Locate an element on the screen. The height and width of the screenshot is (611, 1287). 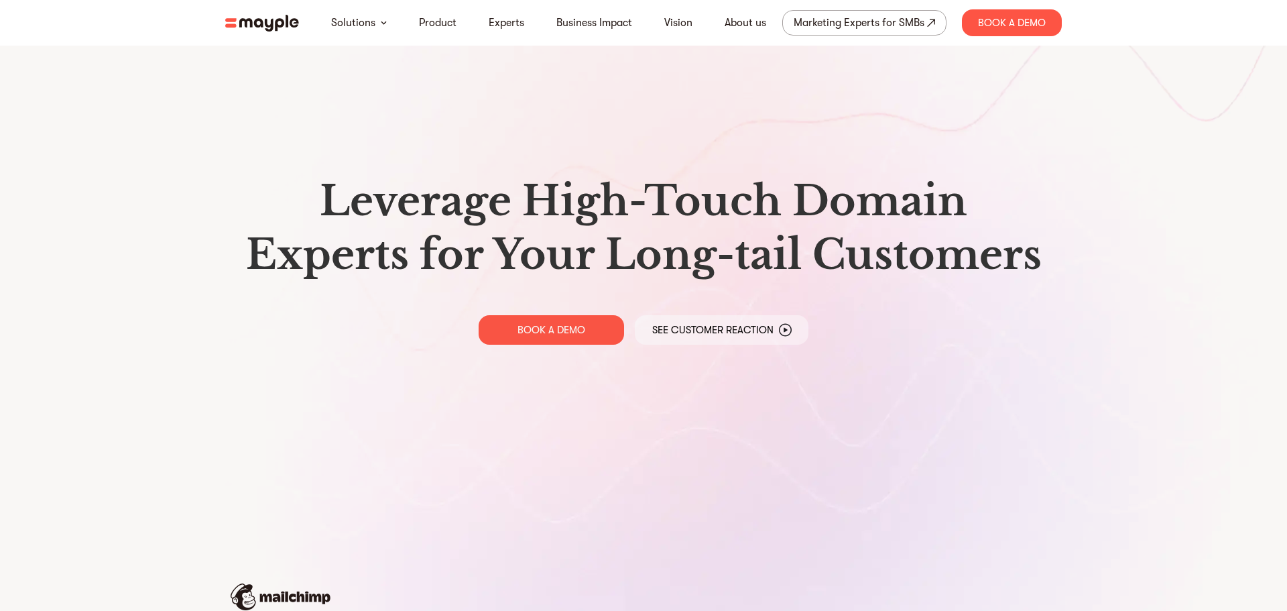
a: Product is located at coordinates (438, 23).